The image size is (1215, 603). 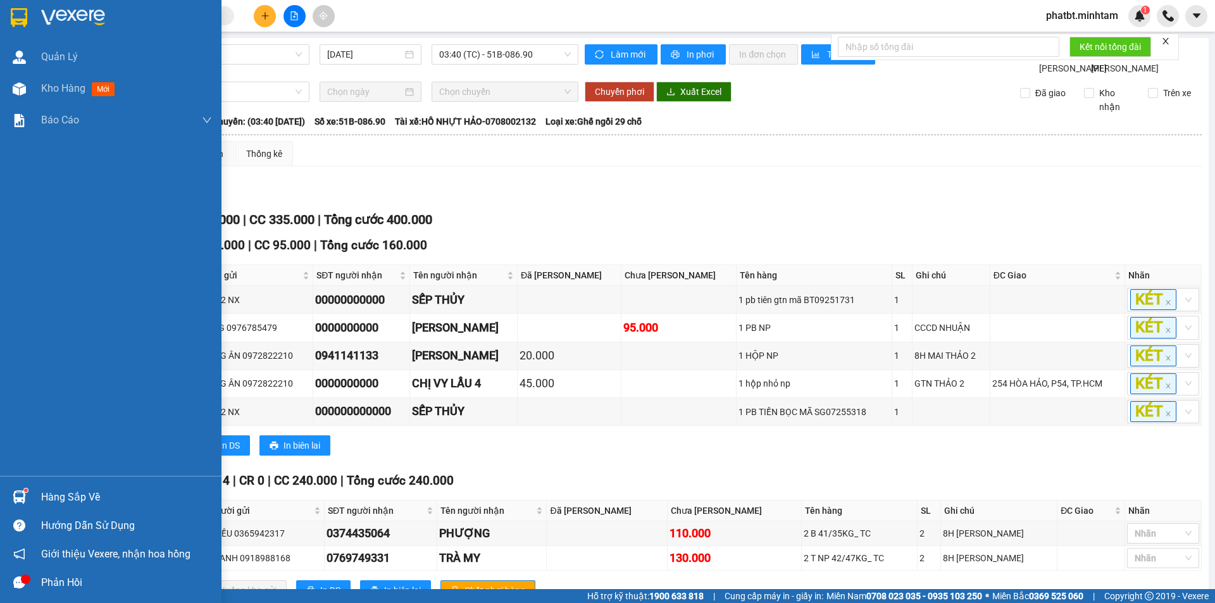 What do you see at coordinates (282, 220) in the screenshot?
I see `span: CC 335.000` at bounding box center [282, 220].